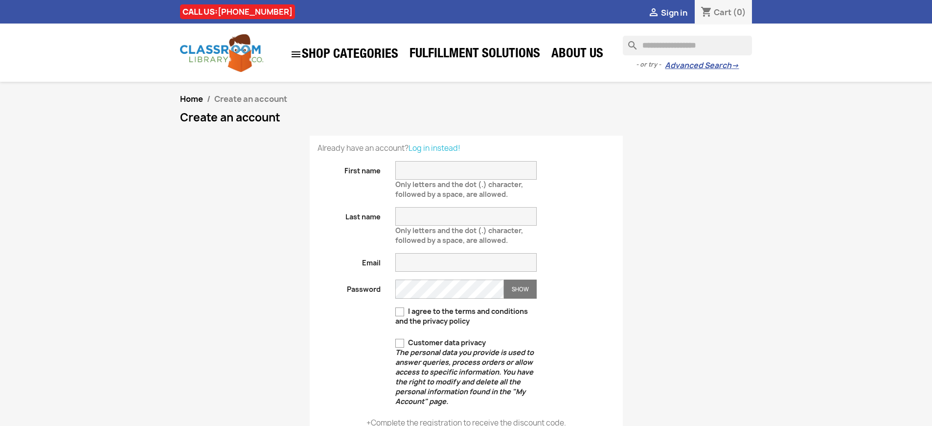 This screenshot has width=932, height=426. I want to click on span: (0), so click(739, 12).